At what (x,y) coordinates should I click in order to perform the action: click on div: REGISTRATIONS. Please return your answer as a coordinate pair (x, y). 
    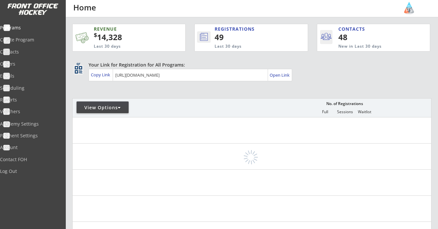
    Looking at the image, I should click on (247, 29).